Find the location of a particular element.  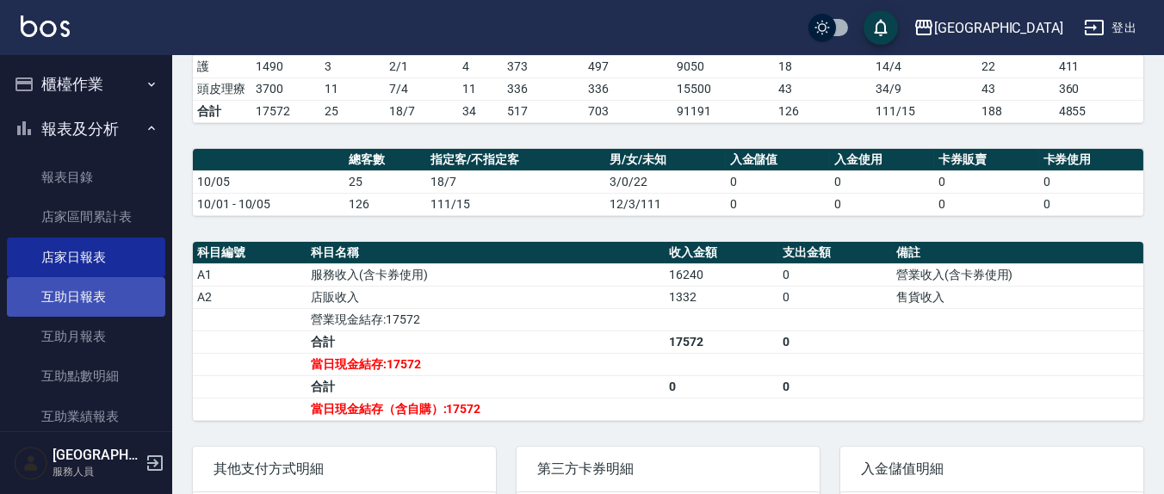

th: 科目編號 is located at coordinates (250, 253).